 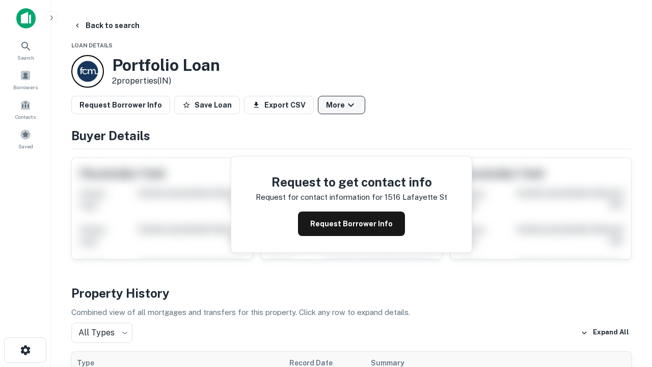 I want to click on a: Saved, so click(x=25, y=139).